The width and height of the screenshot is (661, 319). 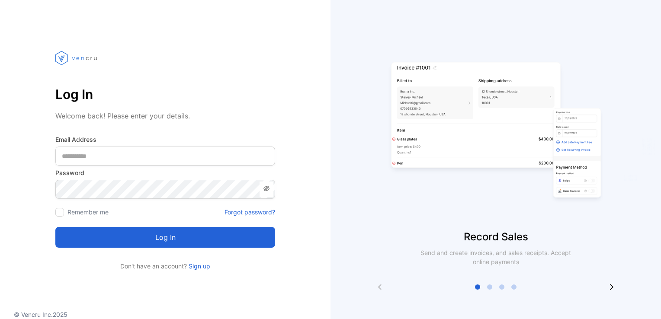 I want to click on p: Record Sales, so click(x=496, y=237).